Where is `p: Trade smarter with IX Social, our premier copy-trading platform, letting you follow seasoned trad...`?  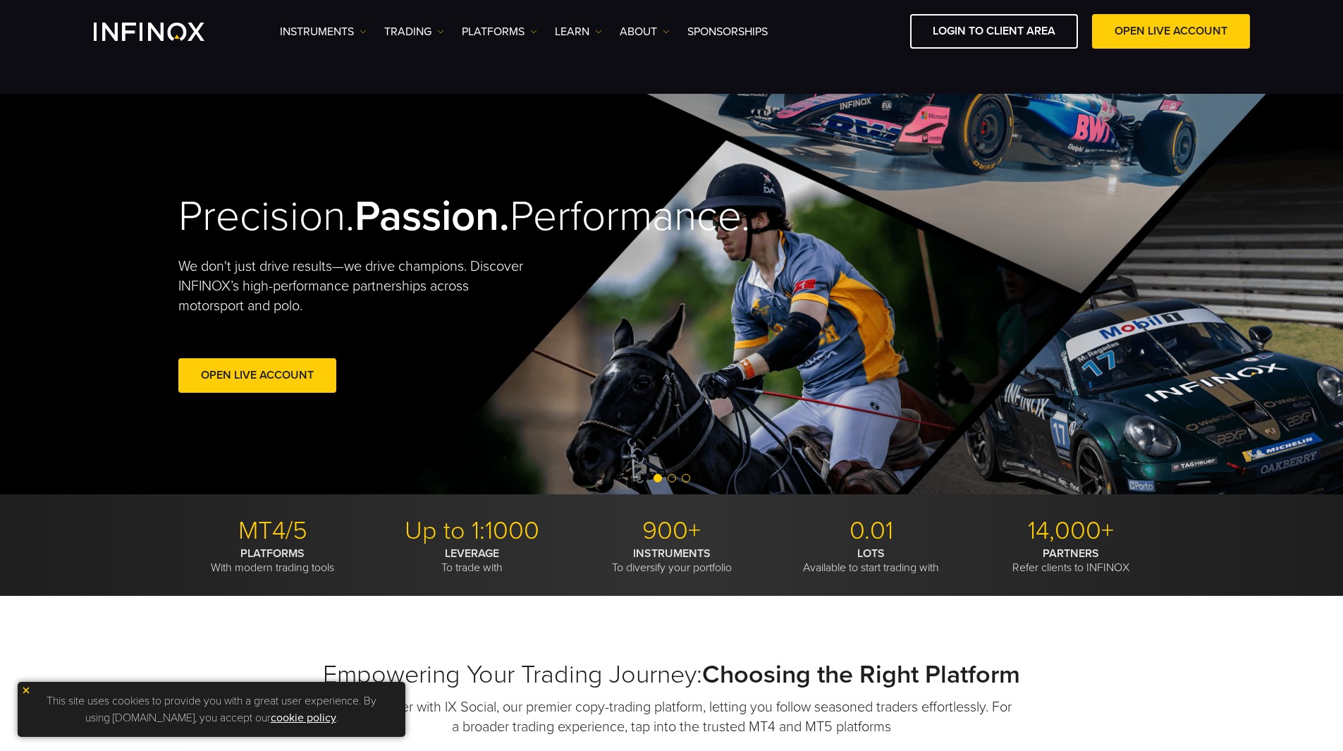
p: Trade smarter with IX Social, our premier copy-trading platform, letting you follow seasoned trad... is located at coordinates (672, 717).